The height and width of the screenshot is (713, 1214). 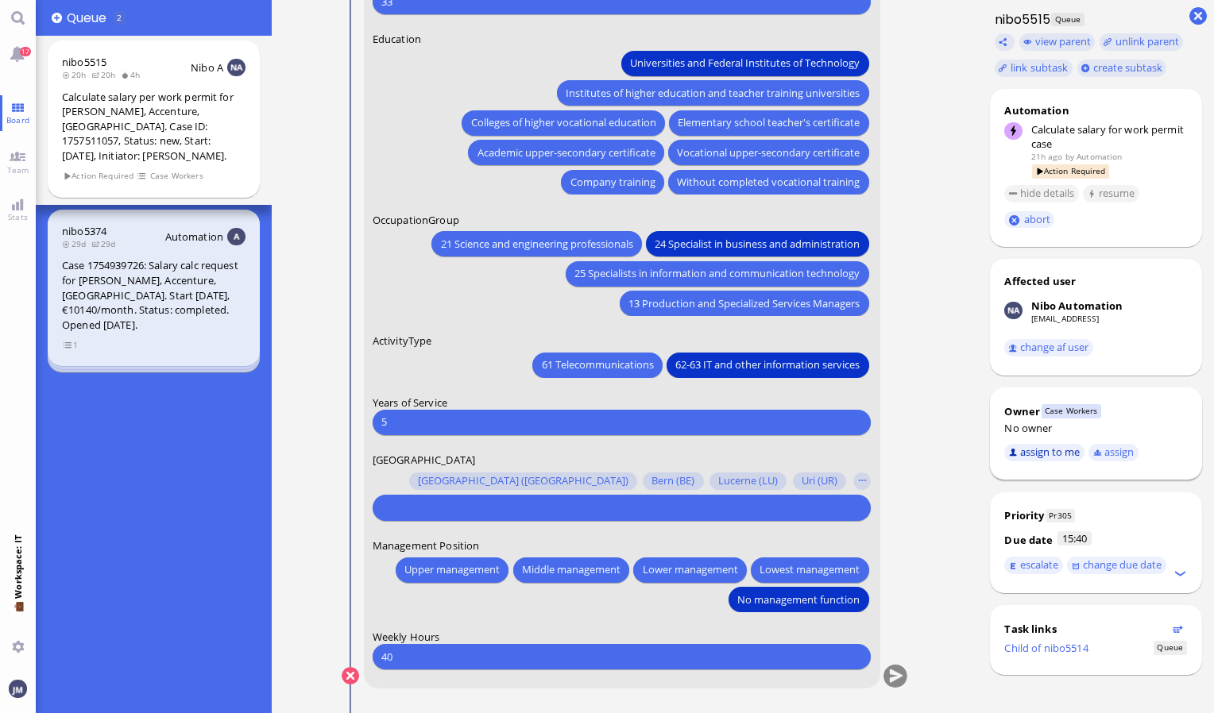 I want to click on div: Owner, so click(x=1021, y=411).